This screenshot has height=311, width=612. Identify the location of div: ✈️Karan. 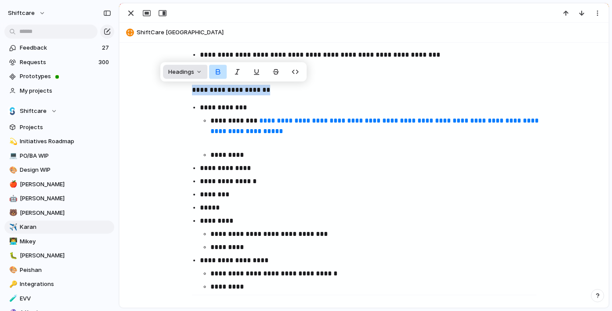
(59, 227).